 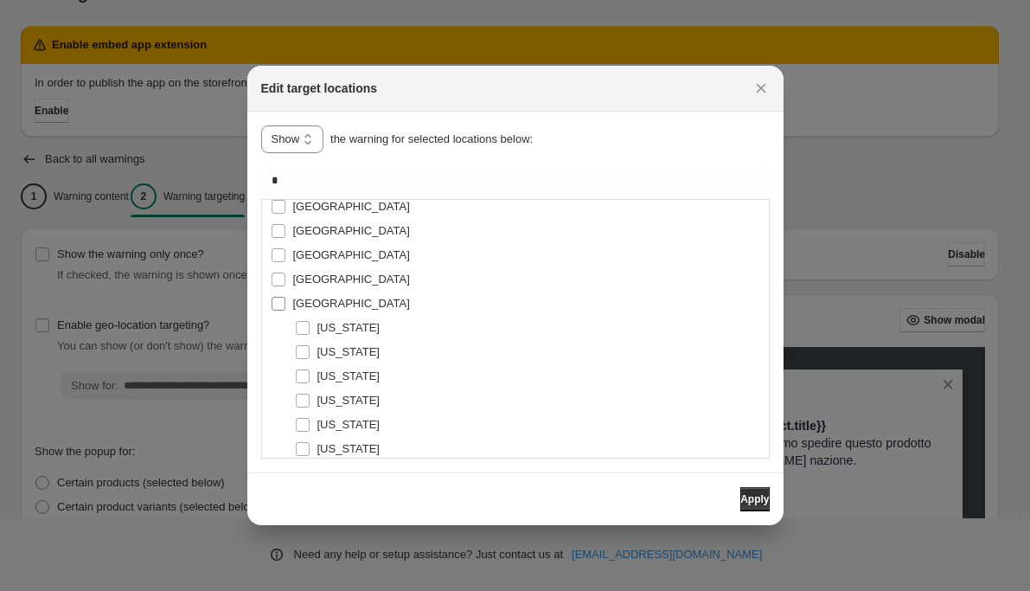 I want to click on button: Close, so click(x=761, y=88).